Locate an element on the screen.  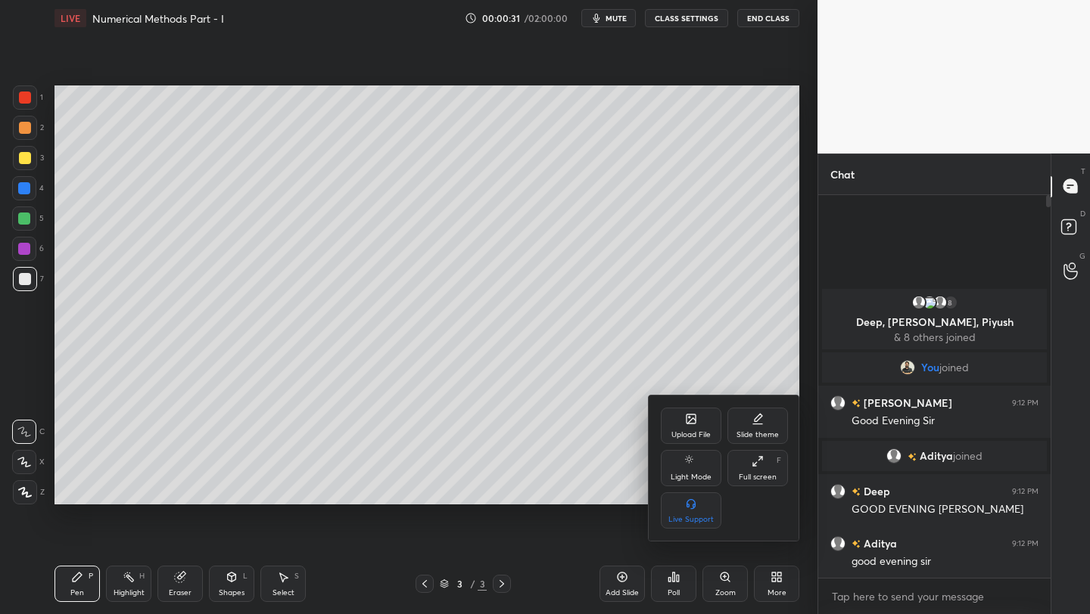
div: Live Support is located at coordinates (691, 520).